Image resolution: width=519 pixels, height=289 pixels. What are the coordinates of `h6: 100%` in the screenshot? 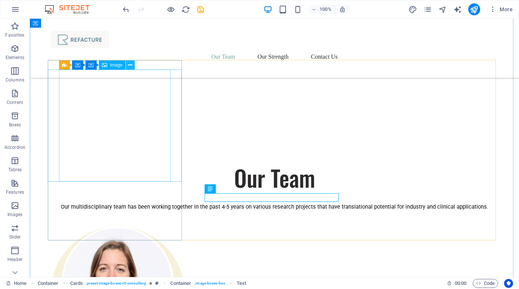 It's located at (325, 9).